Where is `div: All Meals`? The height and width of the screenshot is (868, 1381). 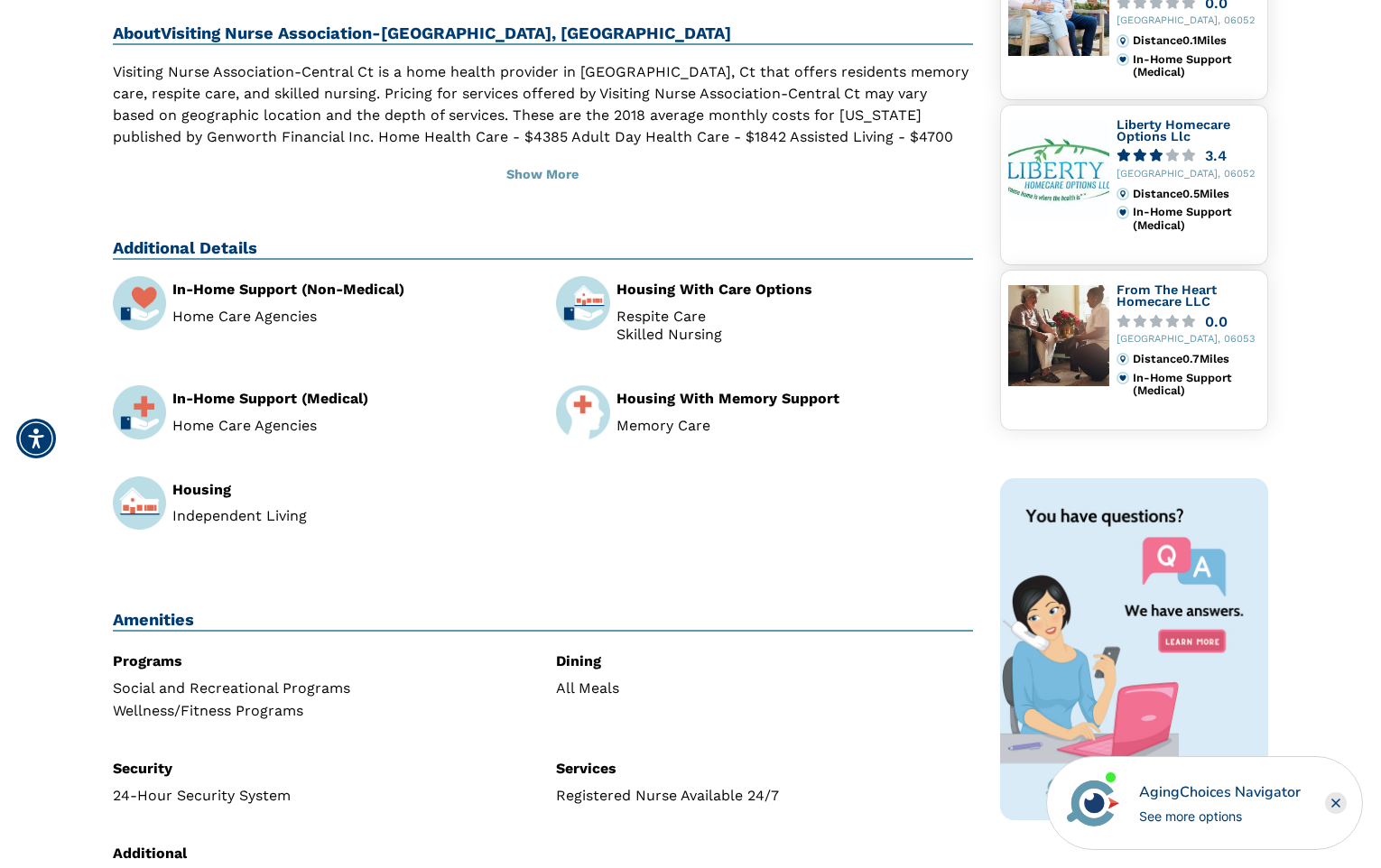
div: All Meals is located at coordinates (764, 689).